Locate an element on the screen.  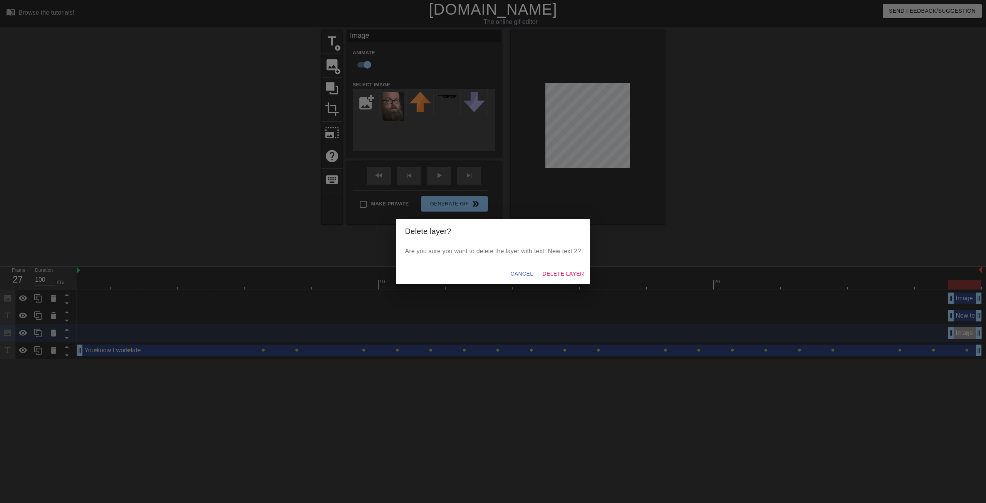
span: Cancel is located at coordinates (522, 274).